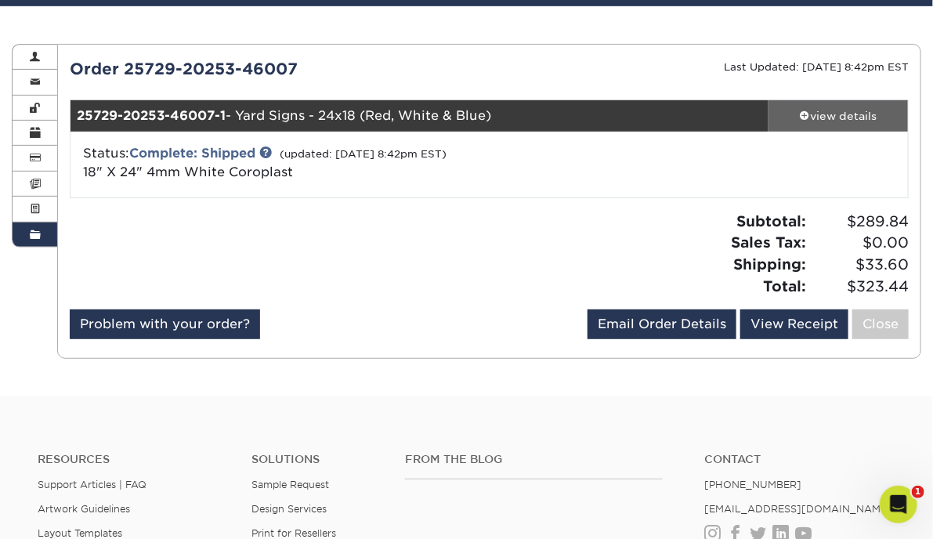 The height and width of the screenshot is (539, 933). Describe the element at coordinates (662, 324) in the screenshot. I see `a: Email Order Details` at that location.